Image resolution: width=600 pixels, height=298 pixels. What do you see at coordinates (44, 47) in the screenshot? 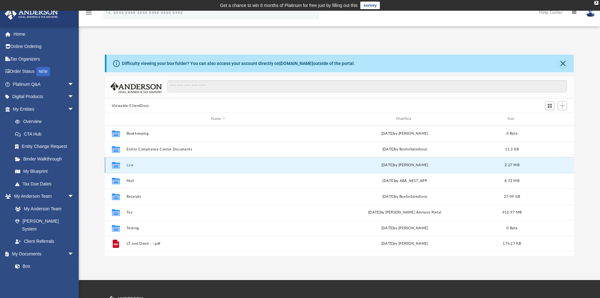
I see `a: Online Ordering` at bounding box center [44, 47].